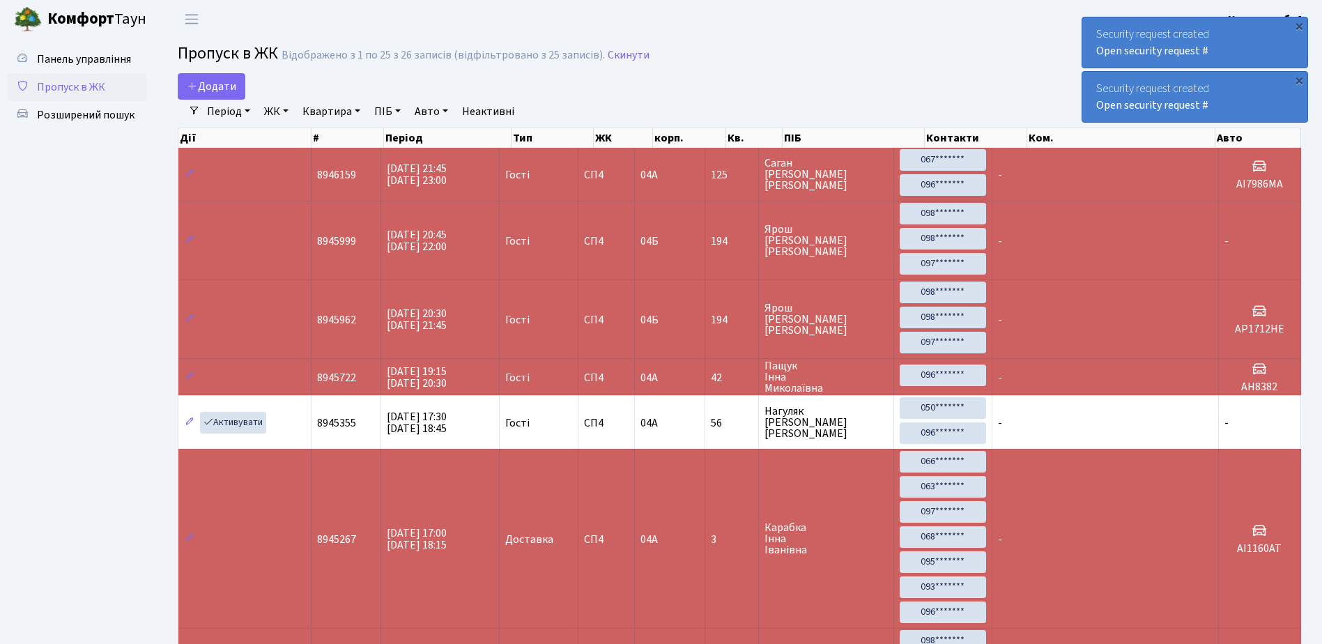  What do you see at coordinates (276, 111) in the screenshot?
I see `a: ЖК` at bounding box center [276, 111].